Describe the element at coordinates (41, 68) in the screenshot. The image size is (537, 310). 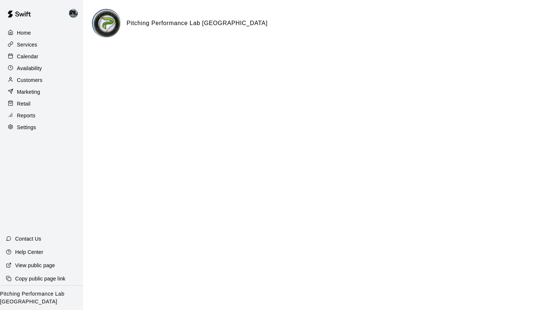
I see `a: Availability` at that location.